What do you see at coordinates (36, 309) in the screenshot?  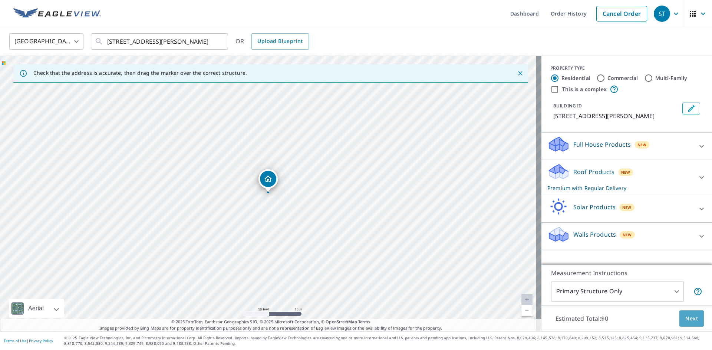 I see `div: Aerial` at bounding box center [36, 309].